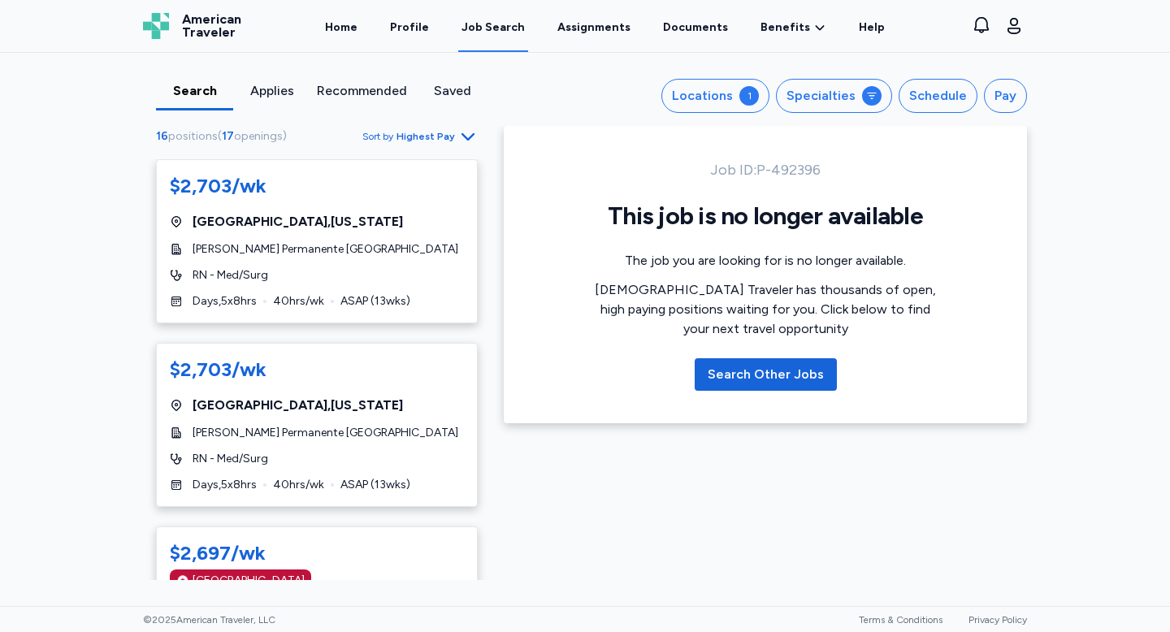  Describe the element at coordinates (998, 620) in the screenshot. I see `a: Privacy Policy` at that location.